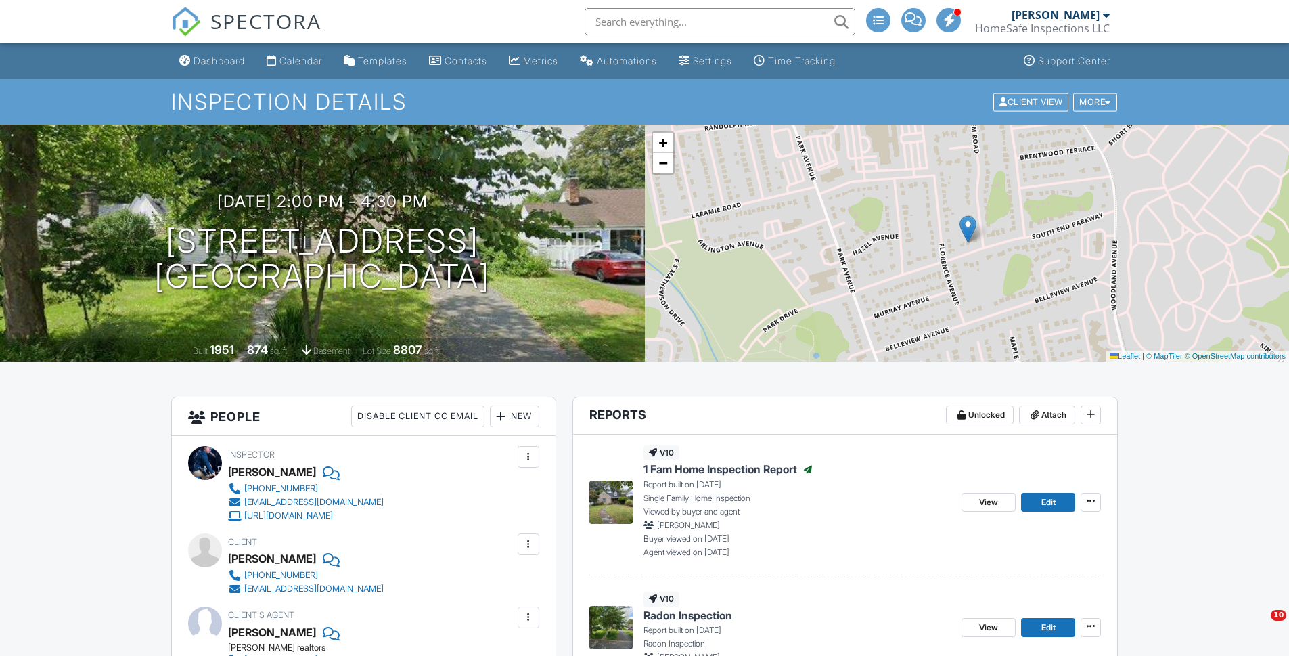 This screenshot has height=656, width=1289. What do you see at coordinates (663, 143) in the screenshot?
I see `a: Zoom in` at bounding box center [663, 143].